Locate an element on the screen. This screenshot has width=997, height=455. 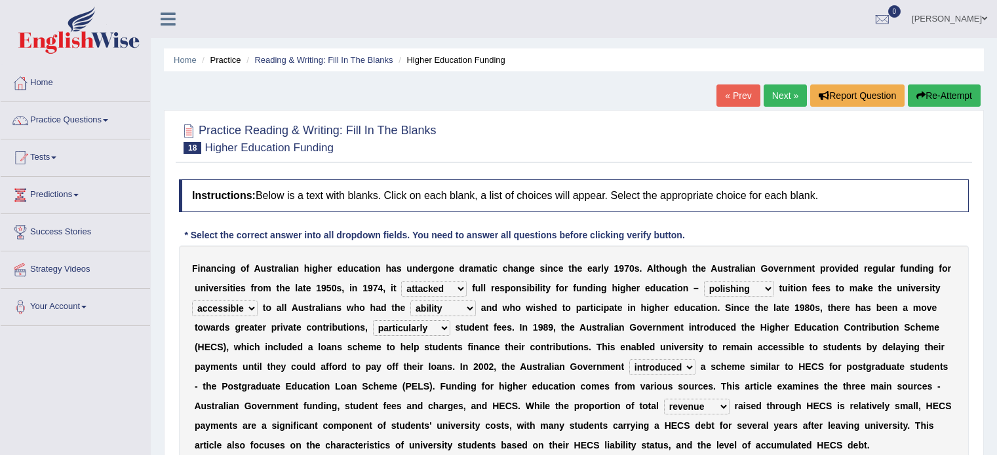
b: w is located at coordinates (350, 308).